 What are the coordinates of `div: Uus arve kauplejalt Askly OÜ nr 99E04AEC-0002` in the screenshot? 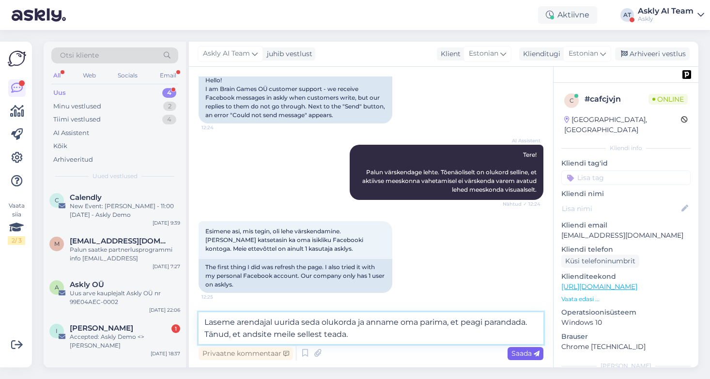 It's located at (125, 298).